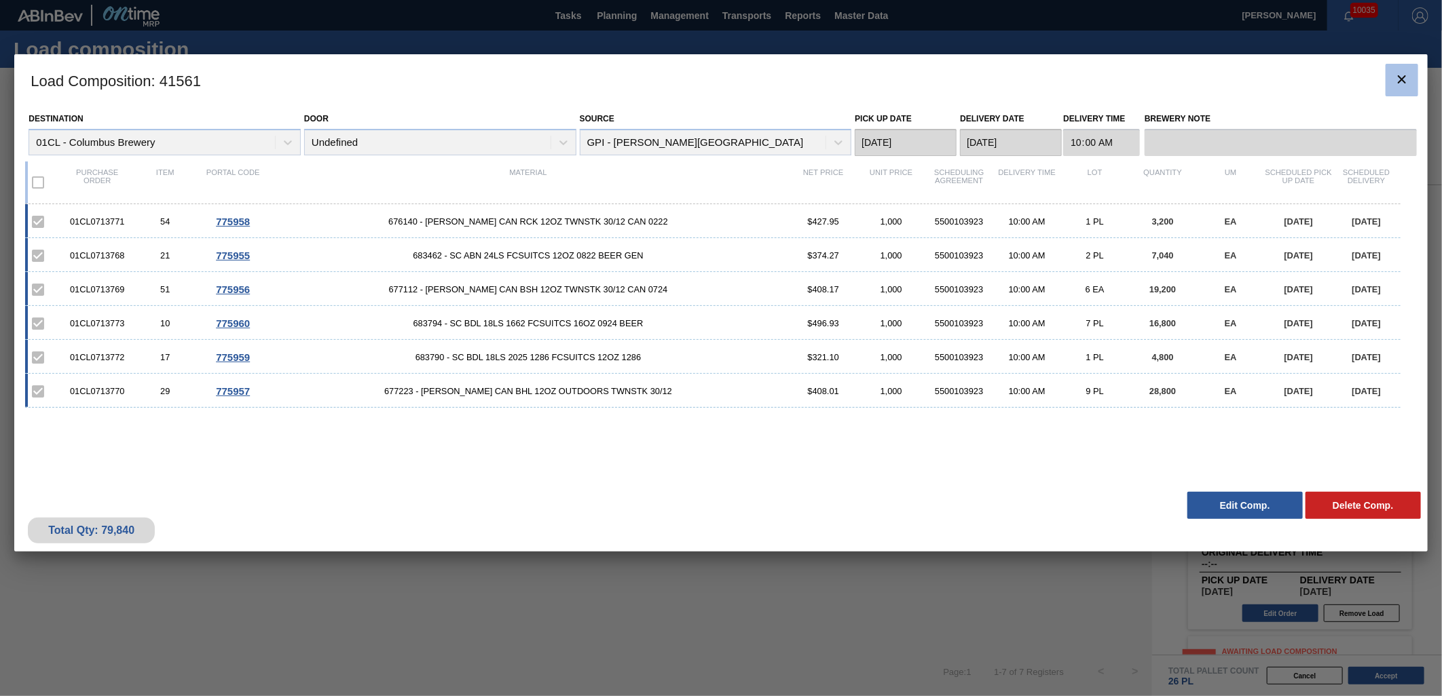 The height and width of the screenshot is (696, 1442). Describe the element at coordinates (1163, 221) in the screenshot. I see `span: 3,200` at that location.